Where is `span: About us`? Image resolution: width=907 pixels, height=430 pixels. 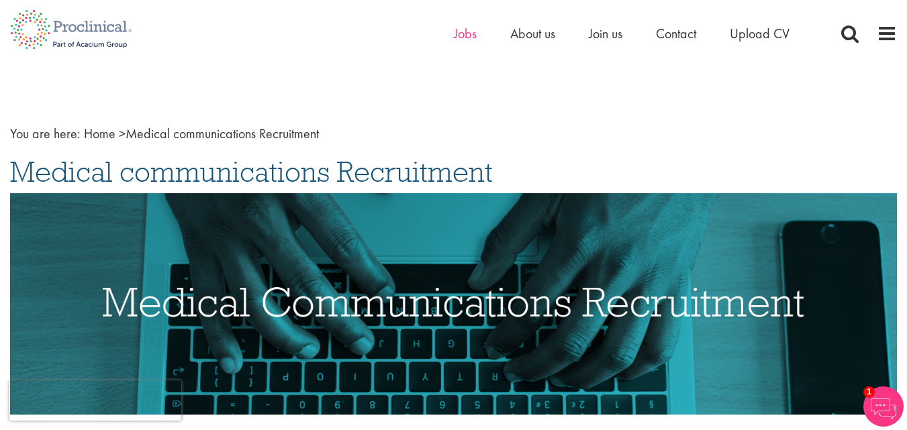
span: About us is located at coordinates (532, 34).